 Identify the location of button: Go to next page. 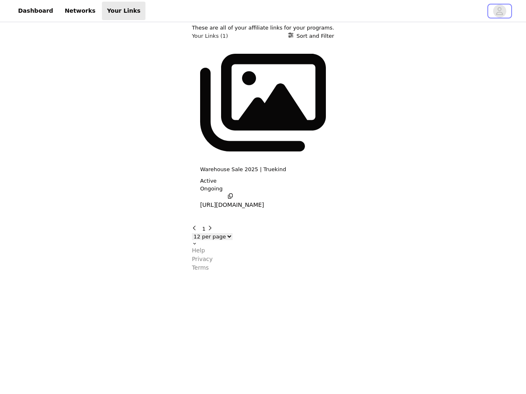
(211, 229).